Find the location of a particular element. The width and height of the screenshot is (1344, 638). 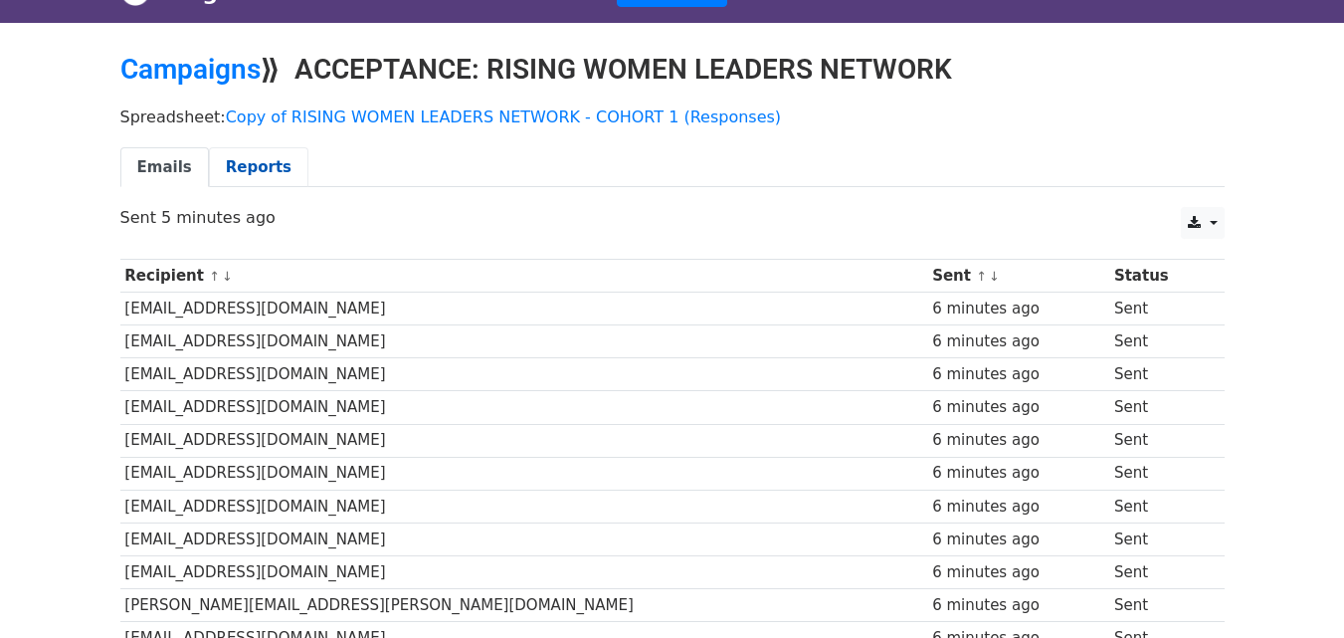

h2: ⟫ ACCEPTANCE: RISING WOMEN LEADERS NETWORK is located at coordinates (672, 70).